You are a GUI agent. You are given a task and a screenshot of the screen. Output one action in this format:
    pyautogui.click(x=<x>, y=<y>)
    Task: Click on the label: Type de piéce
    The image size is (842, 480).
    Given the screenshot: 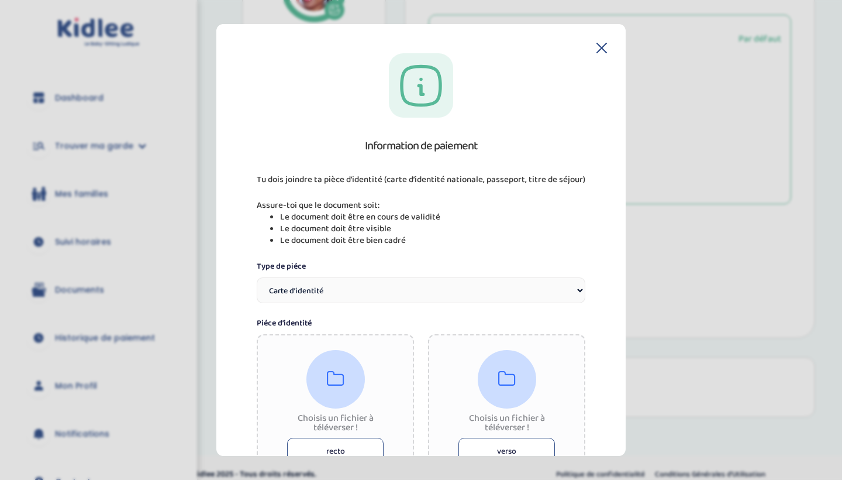 What is the action you would take?
    pyautogui.click(x=421, y=266)
    